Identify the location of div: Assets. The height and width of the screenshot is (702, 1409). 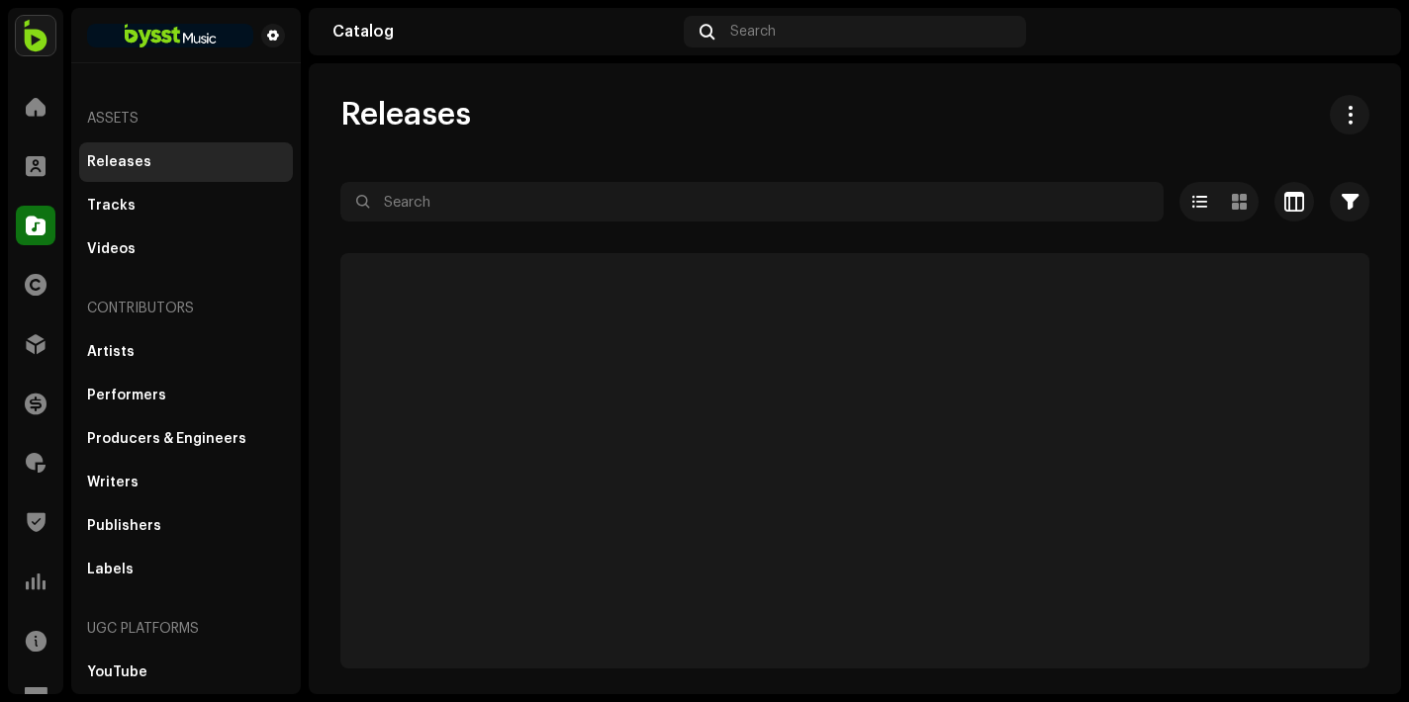
(186, 119).